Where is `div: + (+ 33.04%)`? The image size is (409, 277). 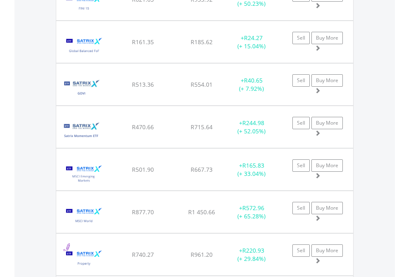 div: + (+ 33.04%) is located at coordinates (251, 170).